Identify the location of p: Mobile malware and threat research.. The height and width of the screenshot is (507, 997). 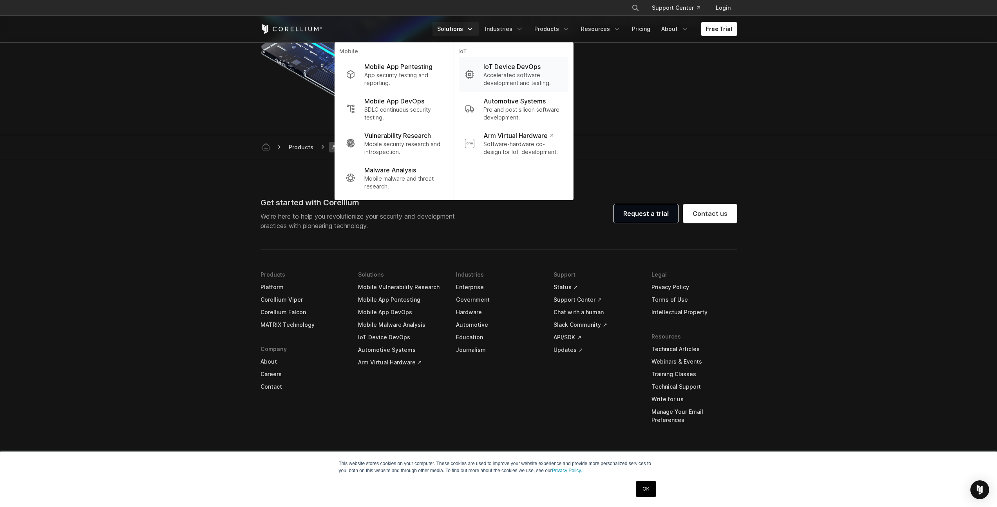
(403, 183).